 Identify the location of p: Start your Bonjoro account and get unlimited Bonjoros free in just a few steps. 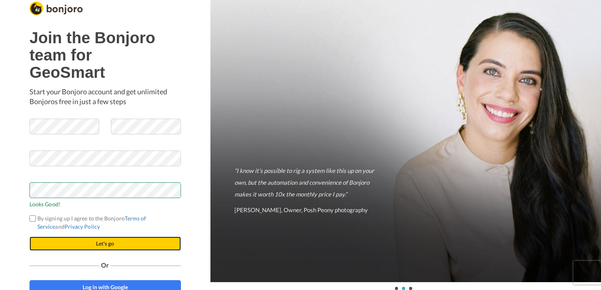
(105, 97).